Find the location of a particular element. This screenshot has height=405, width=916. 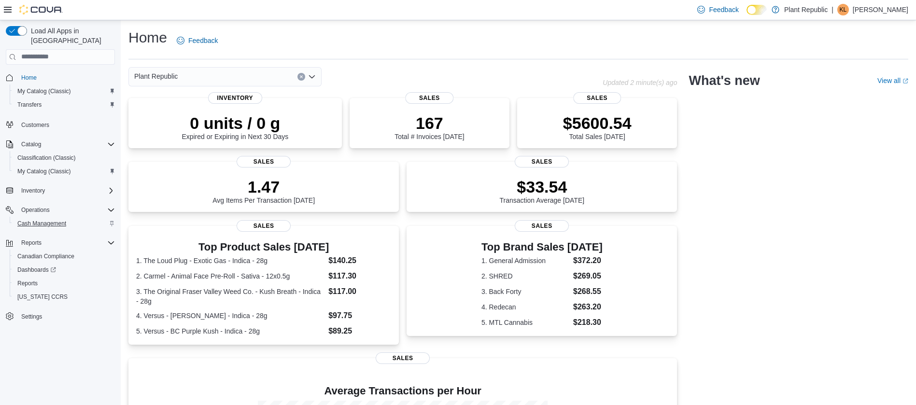

a: Canadian Compliance is located at coordinates (46, 256).